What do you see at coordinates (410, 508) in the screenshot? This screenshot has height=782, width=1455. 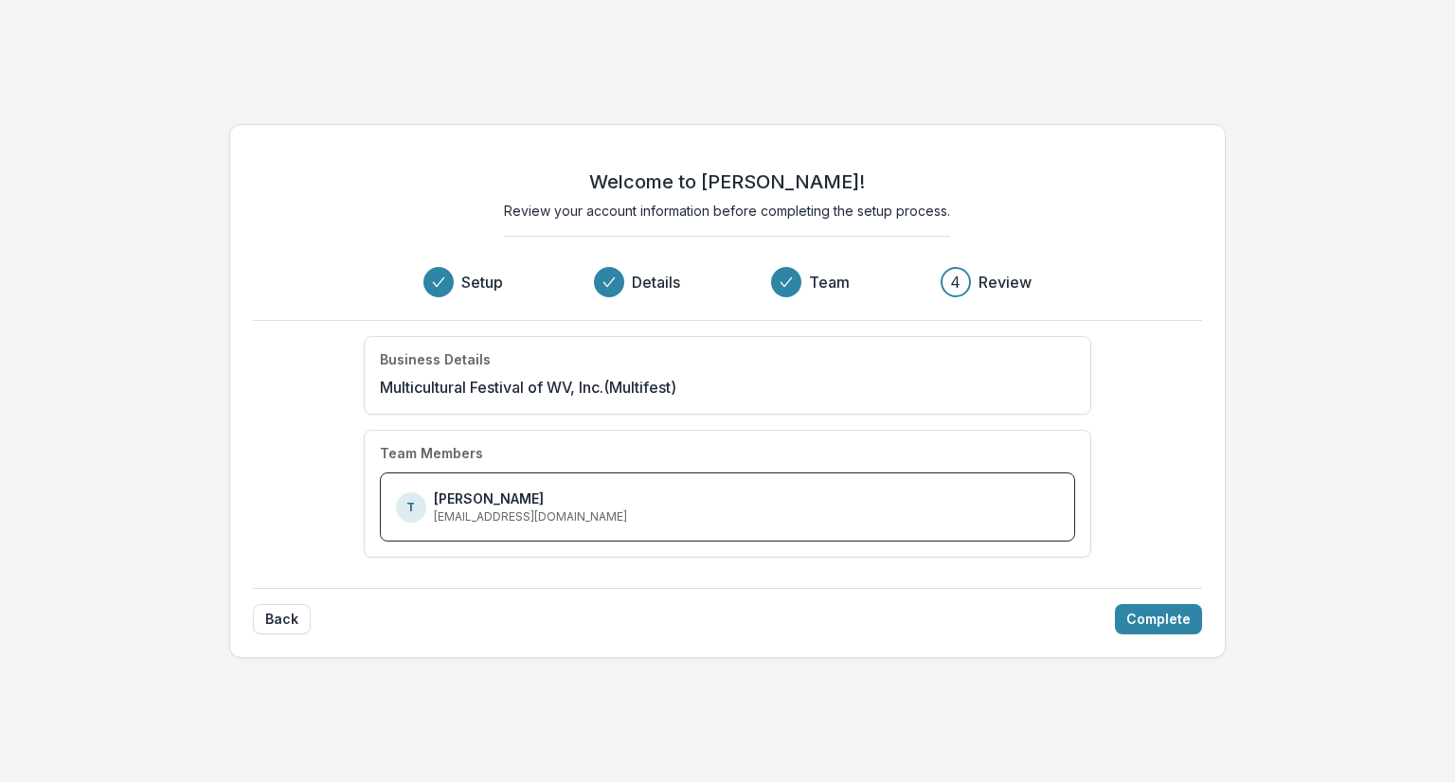 I see `p: T` at bounding box center [410, 508].